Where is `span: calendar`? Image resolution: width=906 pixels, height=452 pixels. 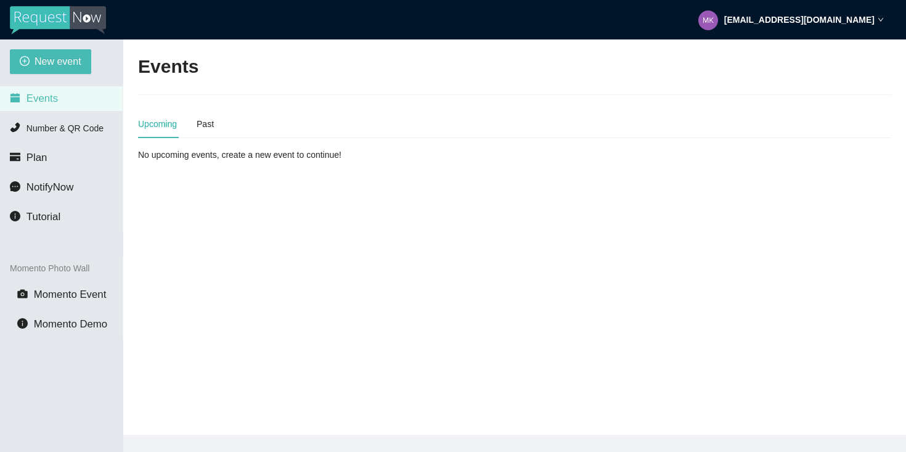 span: calendar is located at coordinates (15, 97).